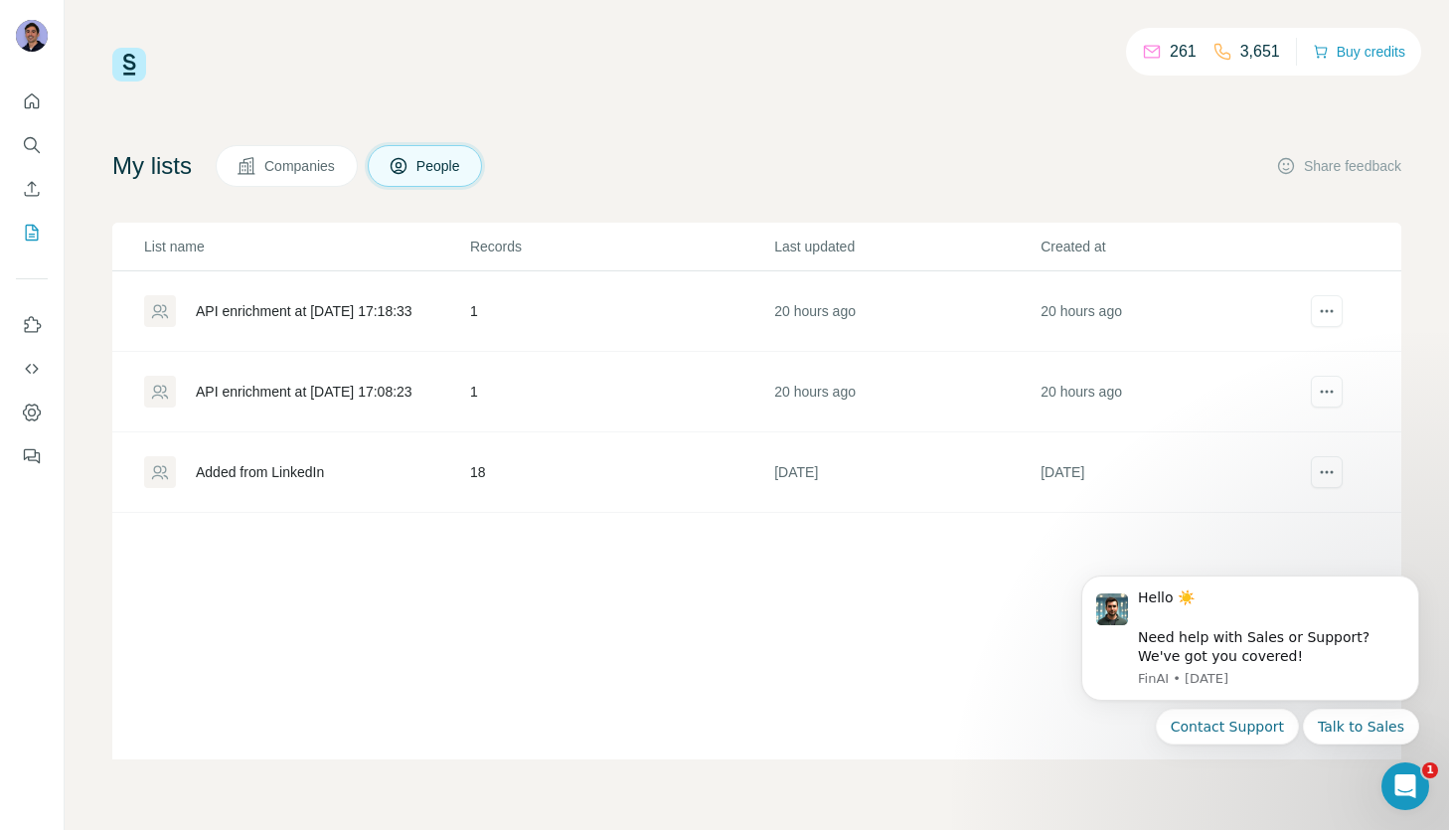 The image size is (1449, 830). What do you see at coordinates (152, 166) in the screenshot?
I see `h4: My lists` at bounding box center [152, 166].